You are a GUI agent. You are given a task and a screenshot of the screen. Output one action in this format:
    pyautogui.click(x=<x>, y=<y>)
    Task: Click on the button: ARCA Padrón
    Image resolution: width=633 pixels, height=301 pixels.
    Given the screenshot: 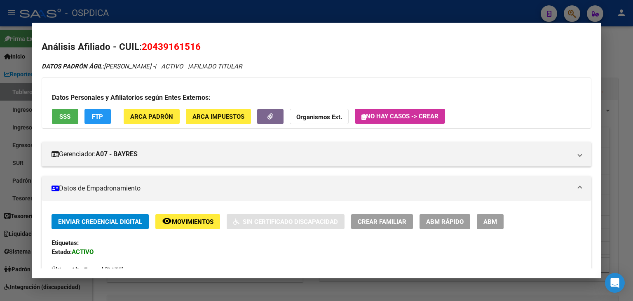 What is the action you would take?
    pyautogui.click(x=152, y=116)
    